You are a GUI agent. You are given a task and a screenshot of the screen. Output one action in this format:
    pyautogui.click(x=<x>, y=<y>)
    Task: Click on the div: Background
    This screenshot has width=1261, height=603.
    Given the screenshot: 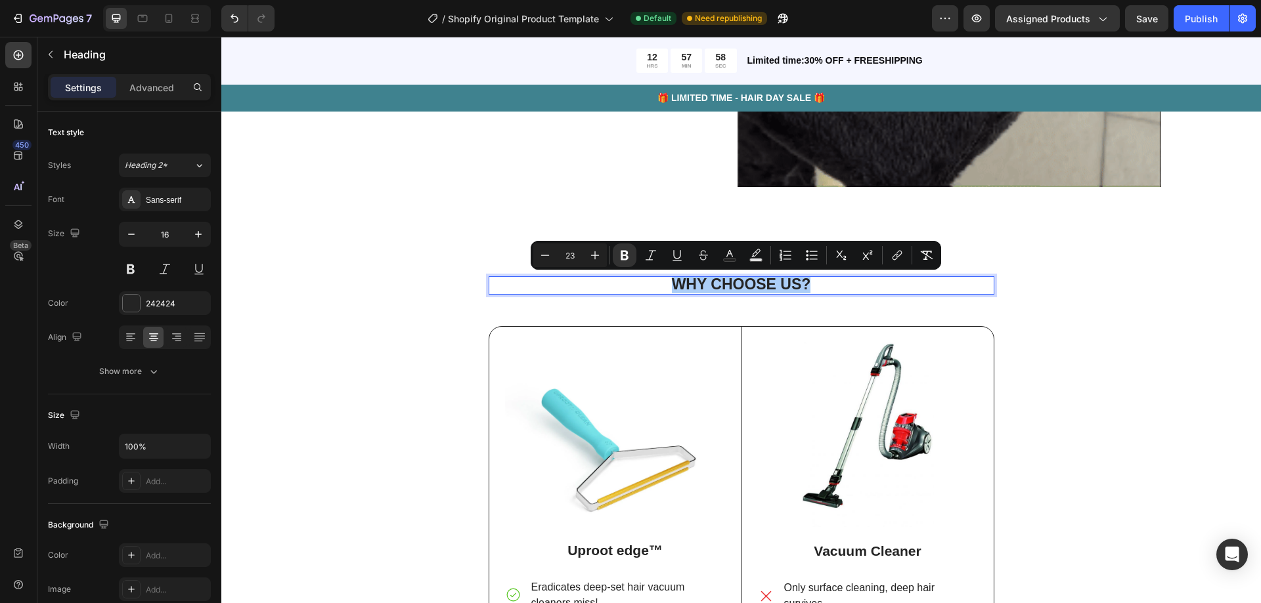 What is the action you would take?
    pyautogui.click(x=79, y=525)
    